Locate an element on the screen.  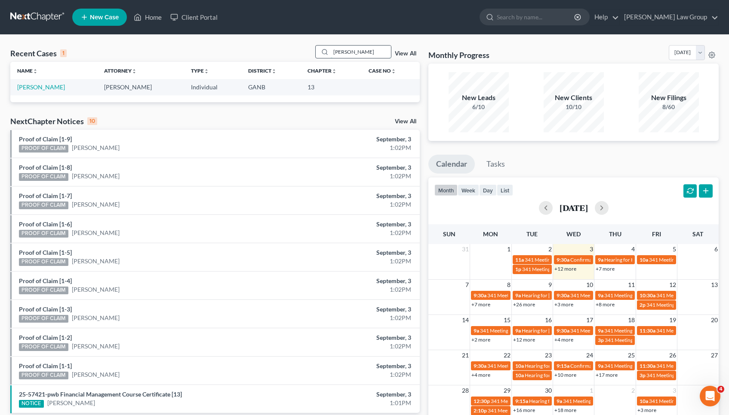
span: 22 is located at coordinates (507, 355).